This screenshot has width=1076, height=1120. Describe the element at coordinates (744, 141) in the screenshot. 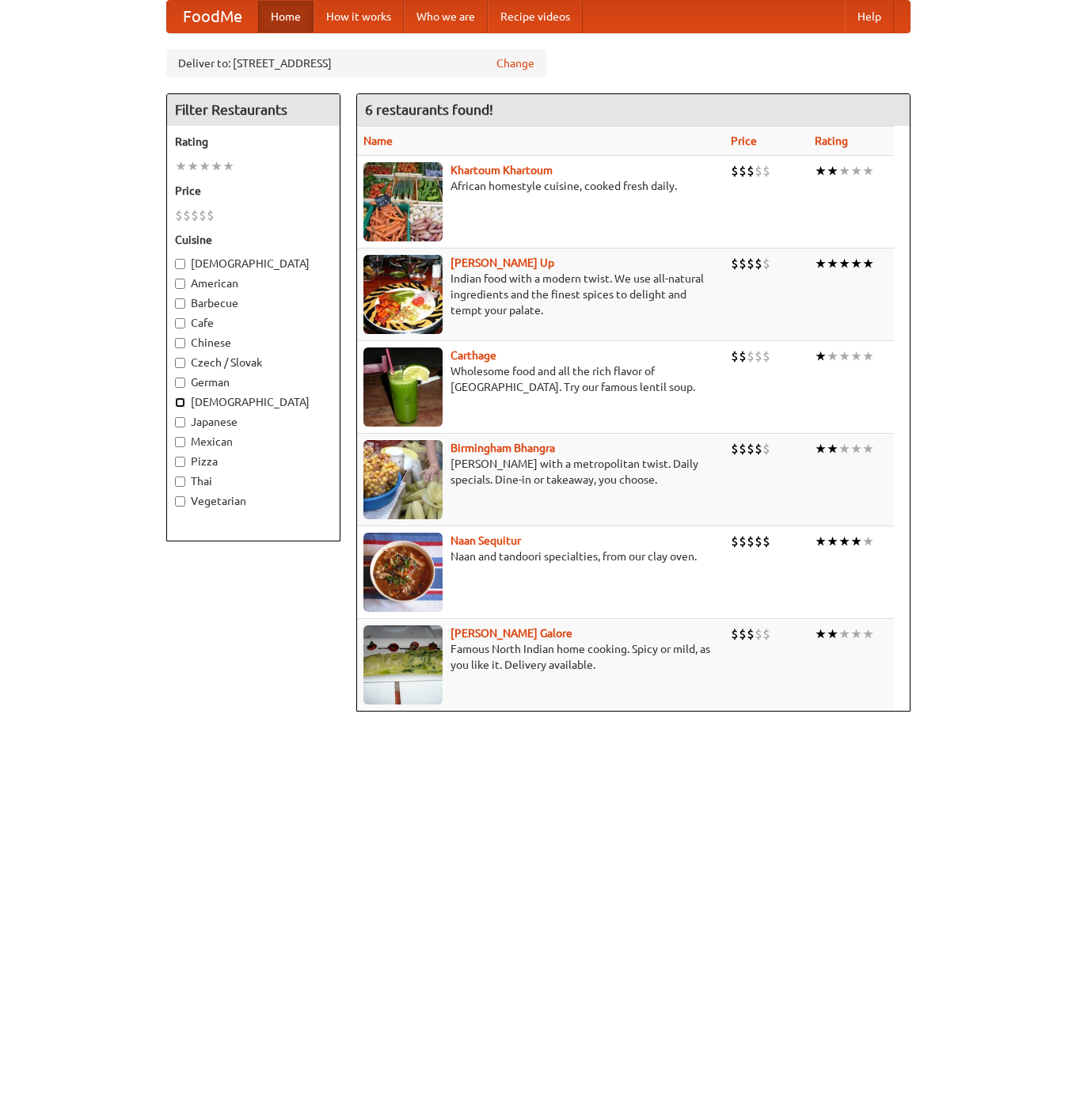

I see `a: Price` at that location.